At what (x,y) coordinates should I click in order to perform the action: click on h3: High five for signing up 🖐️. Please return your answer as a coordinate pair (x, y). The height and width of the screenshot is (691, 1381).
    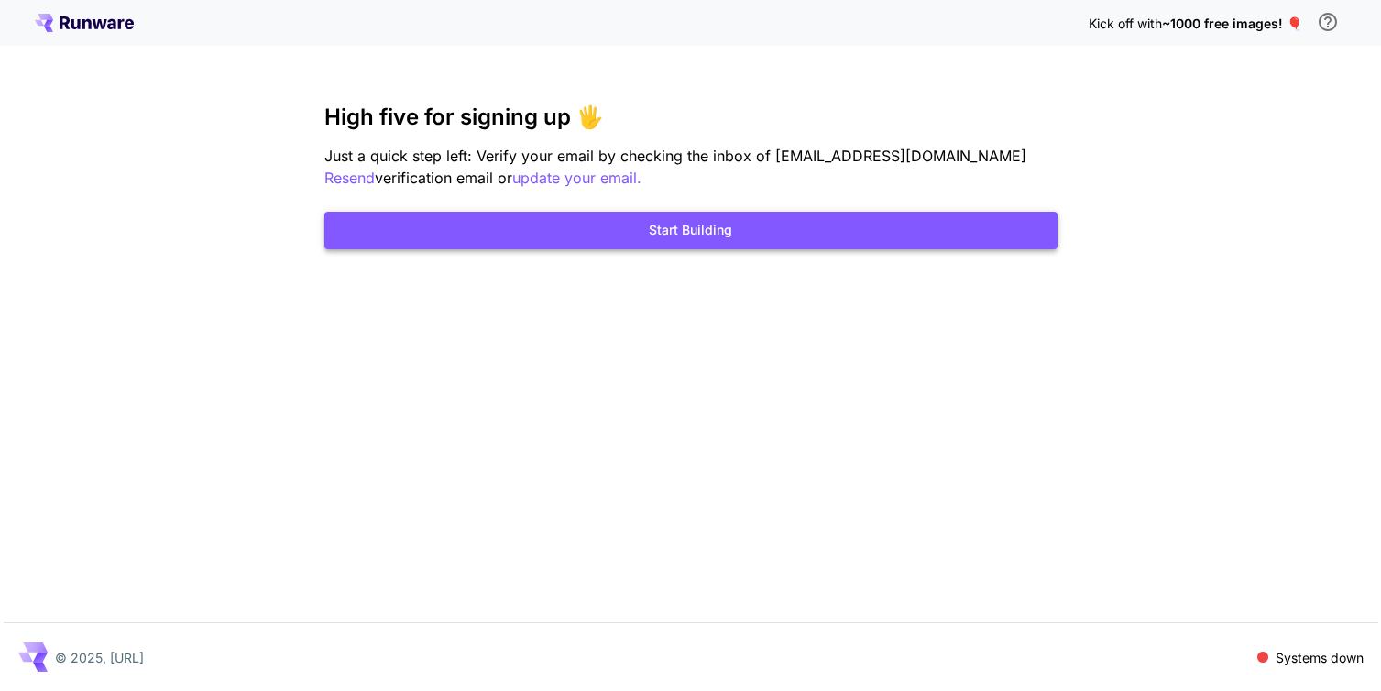
    Looking at the image, I should click on (691, 117).